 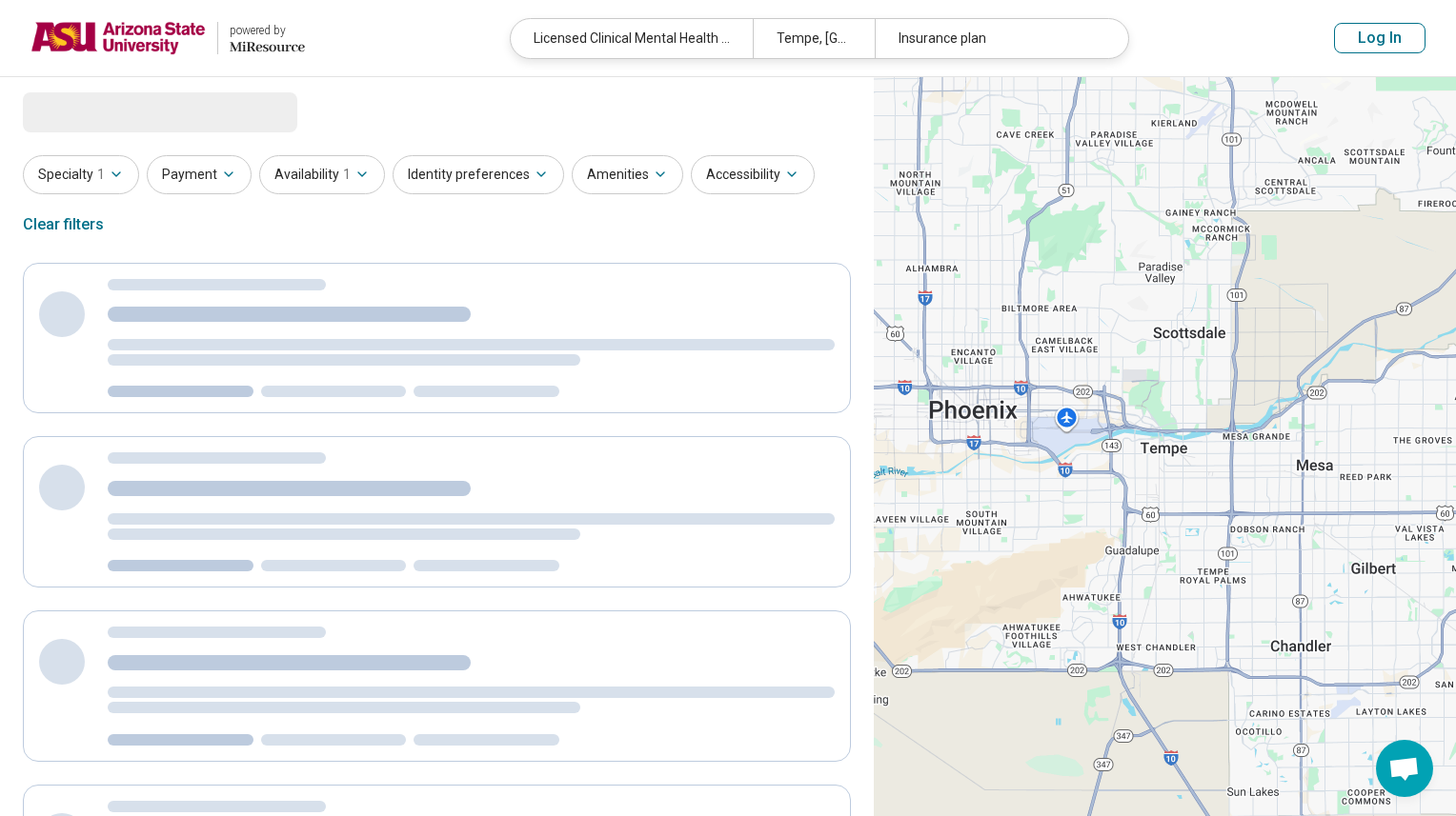 What do you see at coordinates (1404, 769) in the screenshot?
I see `div: Aprire la chat` at bounding box center [1404, 769].